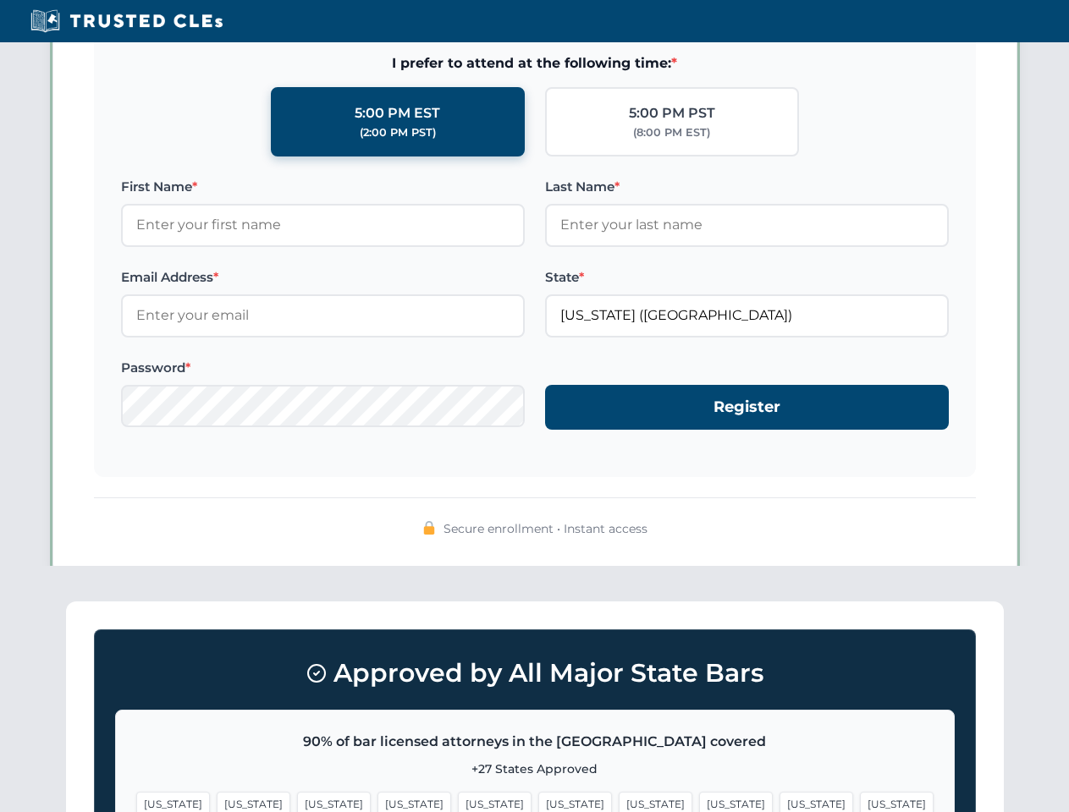  Describe the element at coordinates (398, 133) in the screenshot. I see `div: (2:00 PM PST)` at that location.